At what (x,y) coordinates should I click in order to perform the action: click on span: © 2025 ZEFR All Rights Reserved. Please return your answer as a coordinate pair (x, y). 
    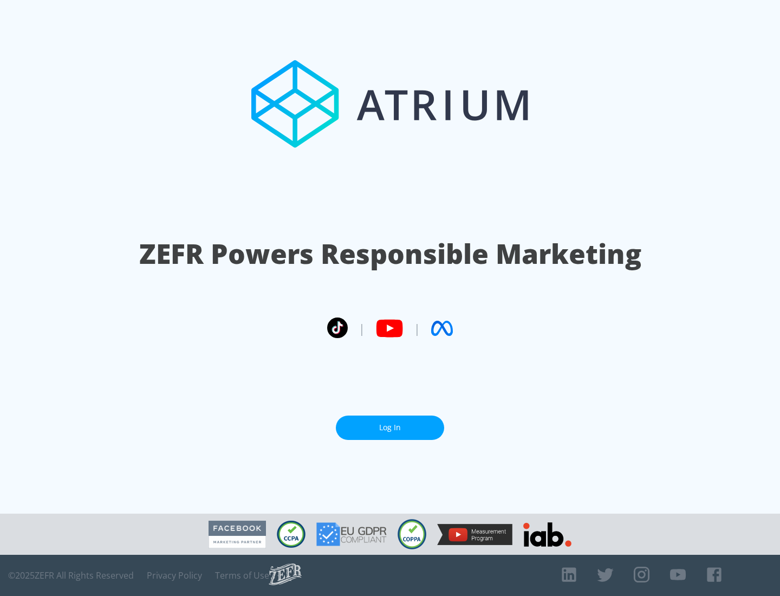
    Looking at the image, I should click on (71, 576).